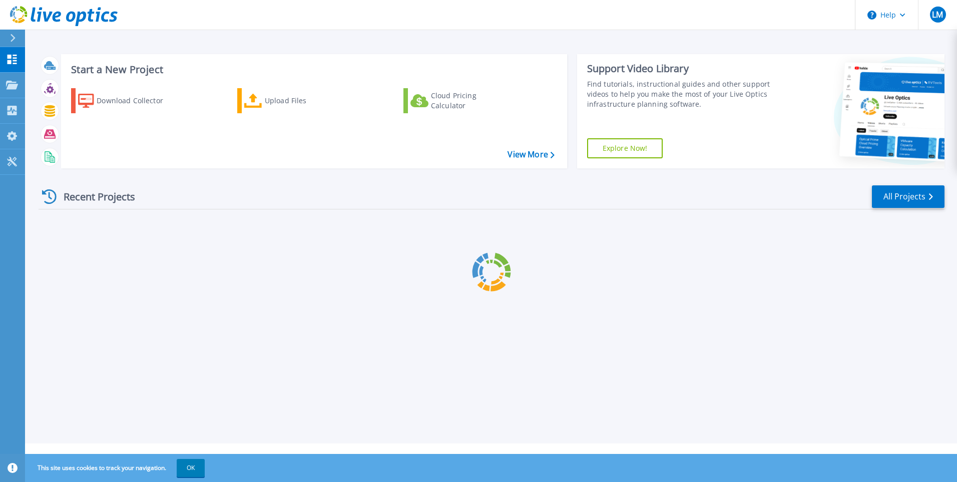 The height and width of the screenshot is (482, 957). I want to click on div: Support Video Library, so click(681, 69).